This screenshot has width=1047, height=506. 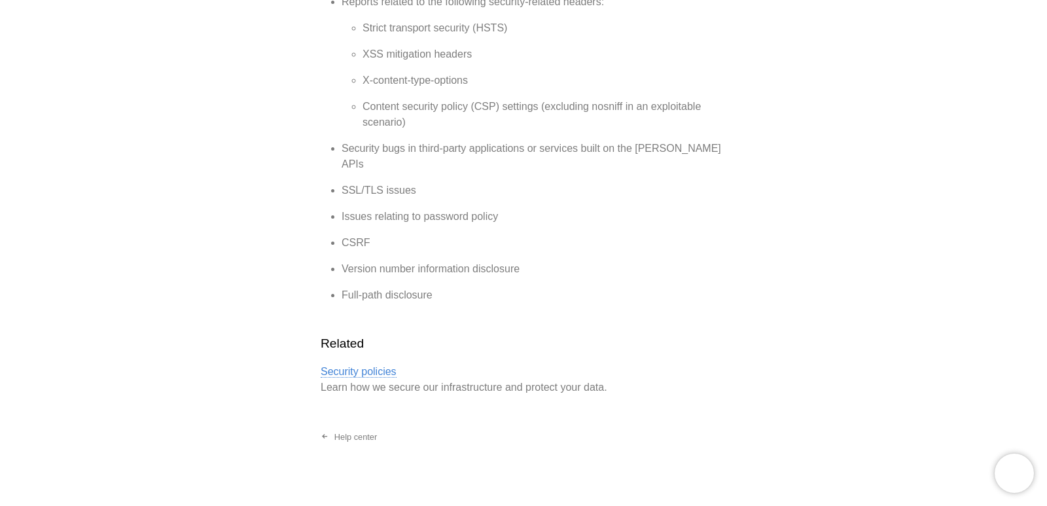 I want to click on a: Help center, so click(x=349, y=437).